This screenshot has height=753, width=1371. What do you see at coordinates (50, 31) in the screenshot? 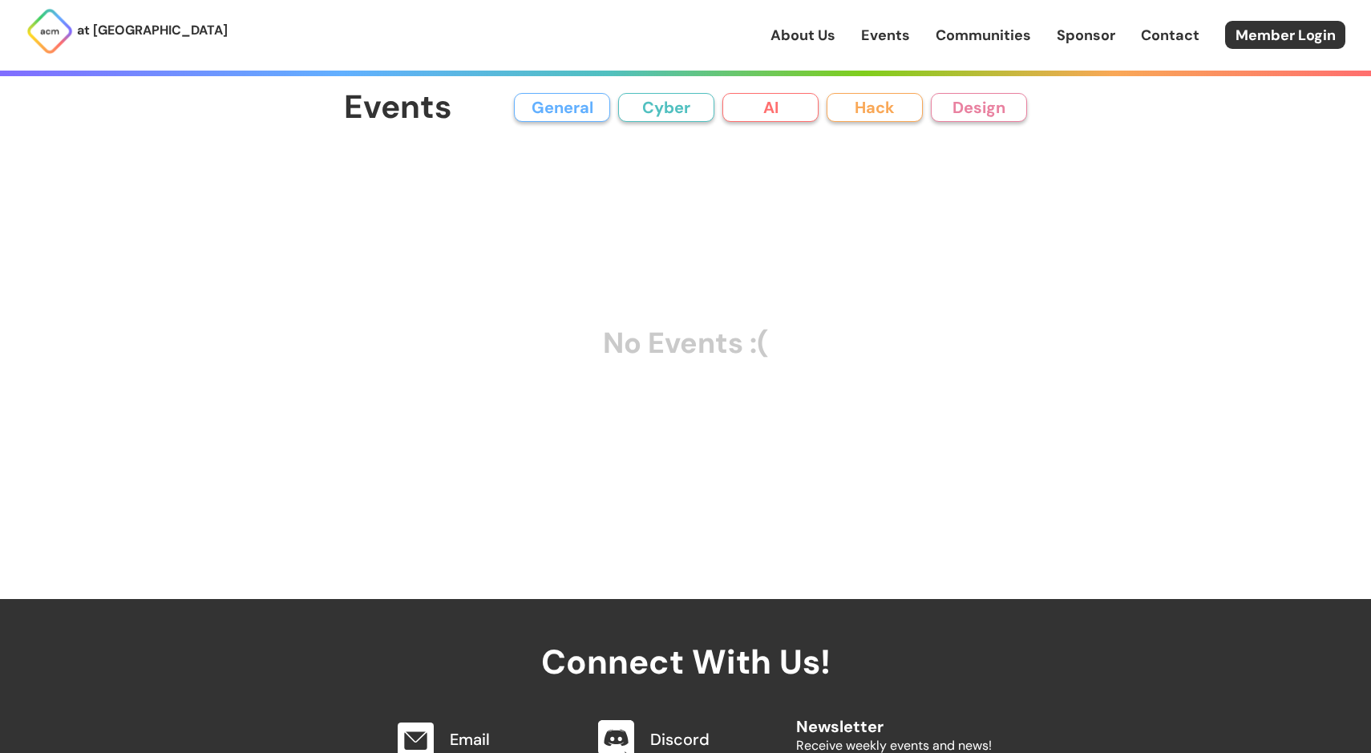
I see `img: ACM Logo` at bounding box center [50, 31].